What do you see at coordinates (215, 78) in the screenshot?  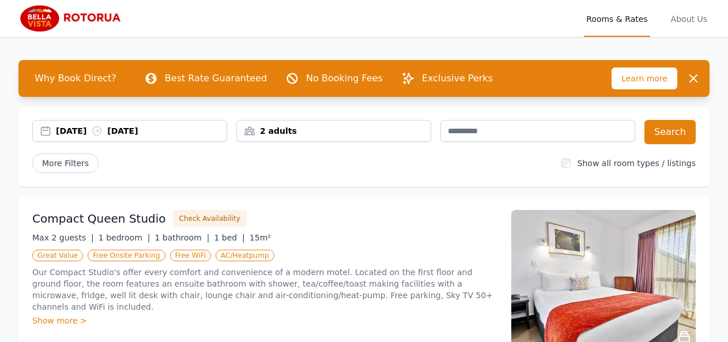 I see `p: Best Rate Guaranteed` at bounding box center [215, 78].